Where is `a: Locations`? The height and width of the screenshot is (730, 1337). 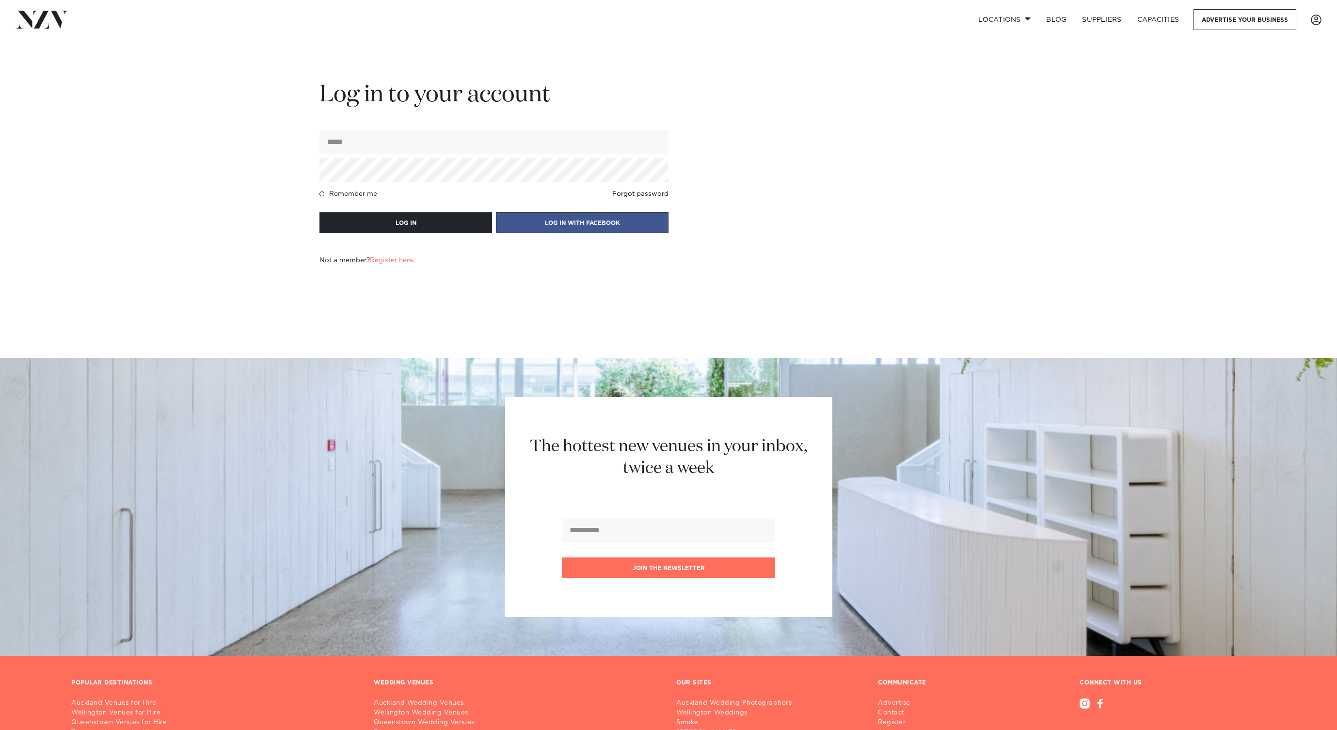 a: Locations is located at coordinates (1004, 19).